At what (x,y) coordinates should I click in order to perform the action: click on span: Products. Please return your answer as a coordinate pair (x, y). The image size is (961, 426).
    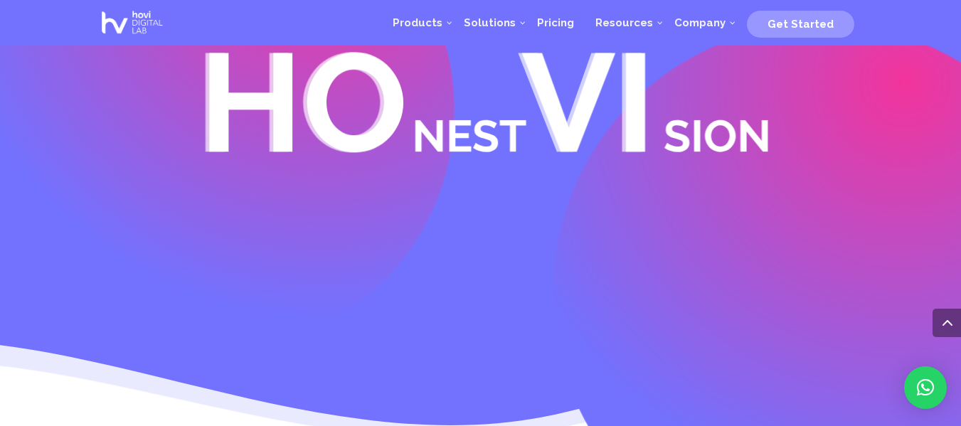
    Looking at the image, I should click on (418, 23).